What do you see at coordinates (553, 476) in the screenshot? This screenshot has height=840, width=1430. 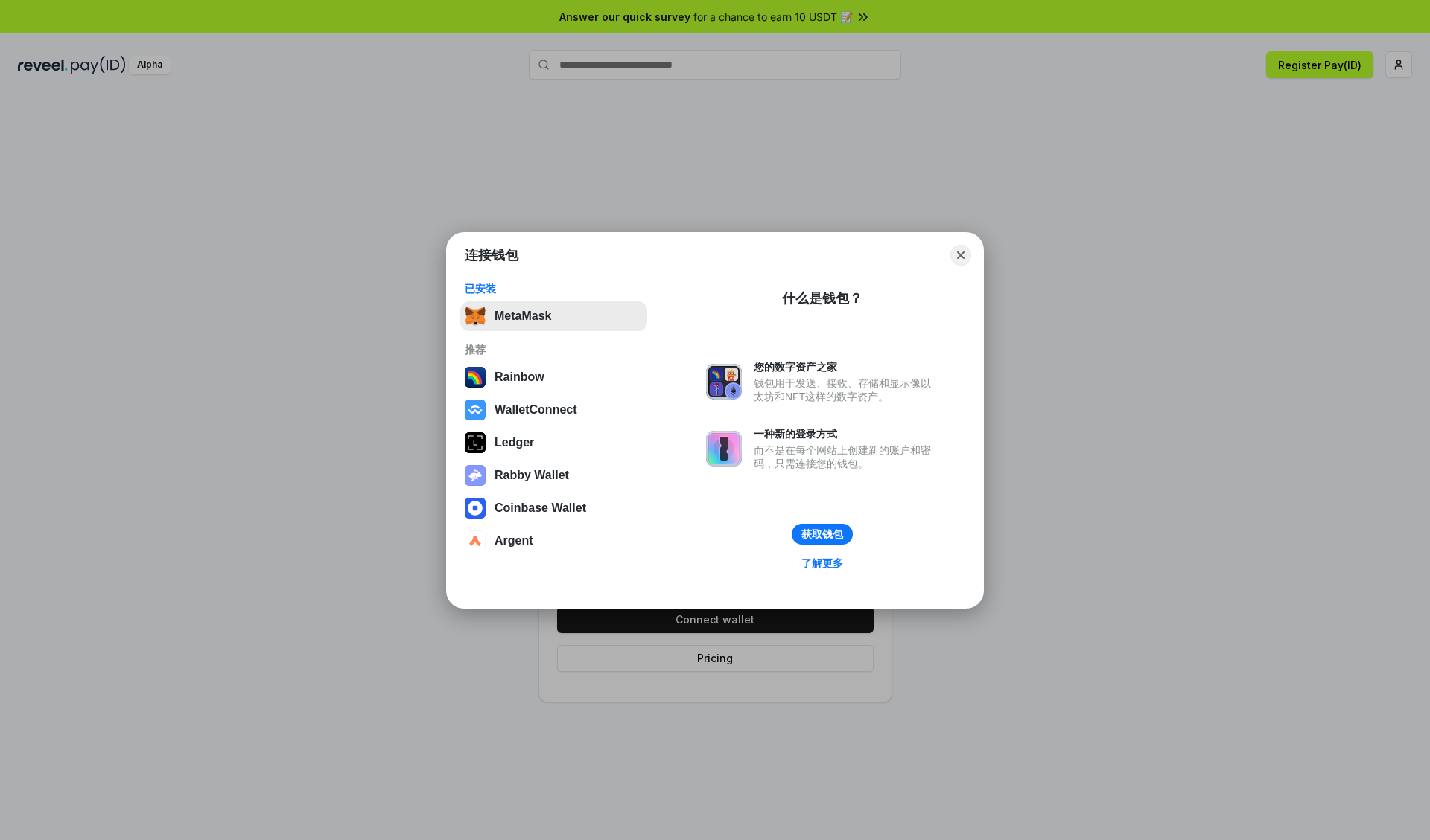 I see `button: Rabby Wallet` at bounding box center [553, 476].